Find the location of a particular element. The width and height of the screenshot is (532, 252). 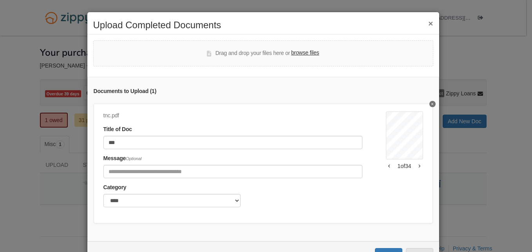

div: 1 of 34 is located at coordinates (404, 166).